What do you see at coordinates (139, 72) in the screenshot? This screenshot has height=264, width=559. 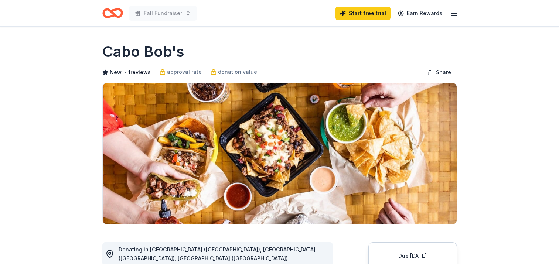 I see `button: 1reviews` at bounding box center [139, 72].